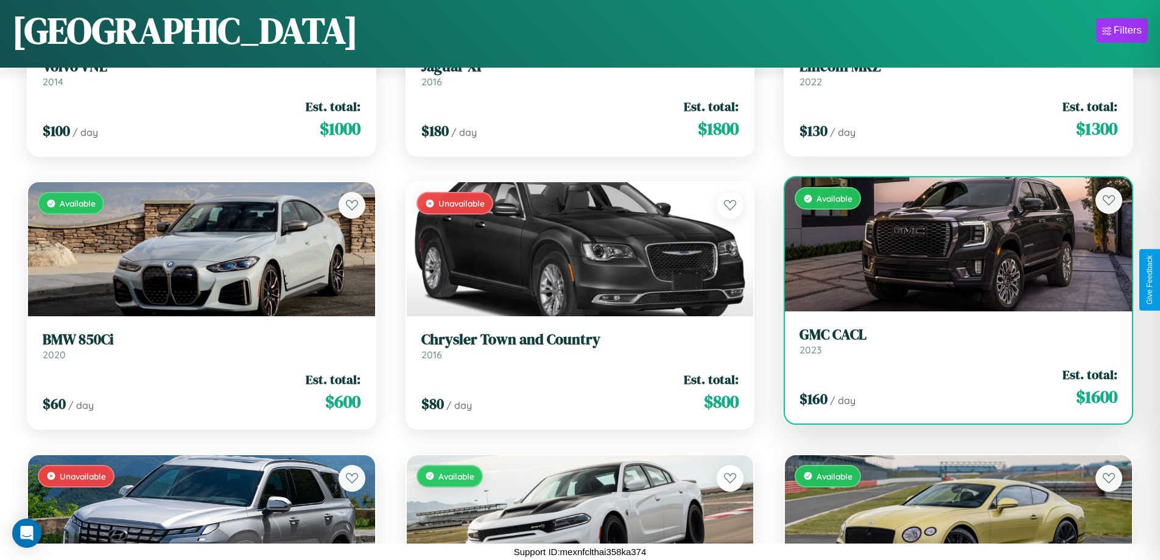 The width and height of the screenshot is (1160, 560). Describe the element at coordinates (721, 401) in the screenshot. I see `span: $ 800` at that location.